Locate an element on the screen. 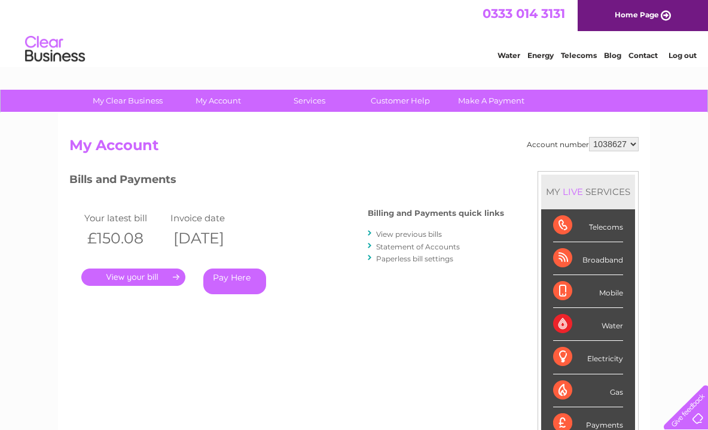  a: Water is located at coordinates (509, 55).